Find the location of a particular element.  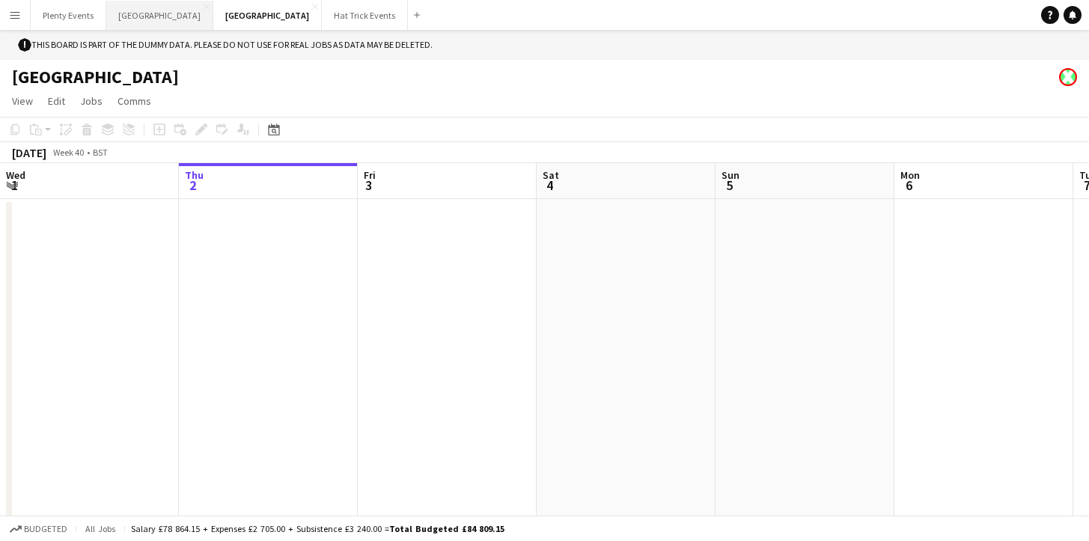

span: Sat is located at coordinates (551, 175).